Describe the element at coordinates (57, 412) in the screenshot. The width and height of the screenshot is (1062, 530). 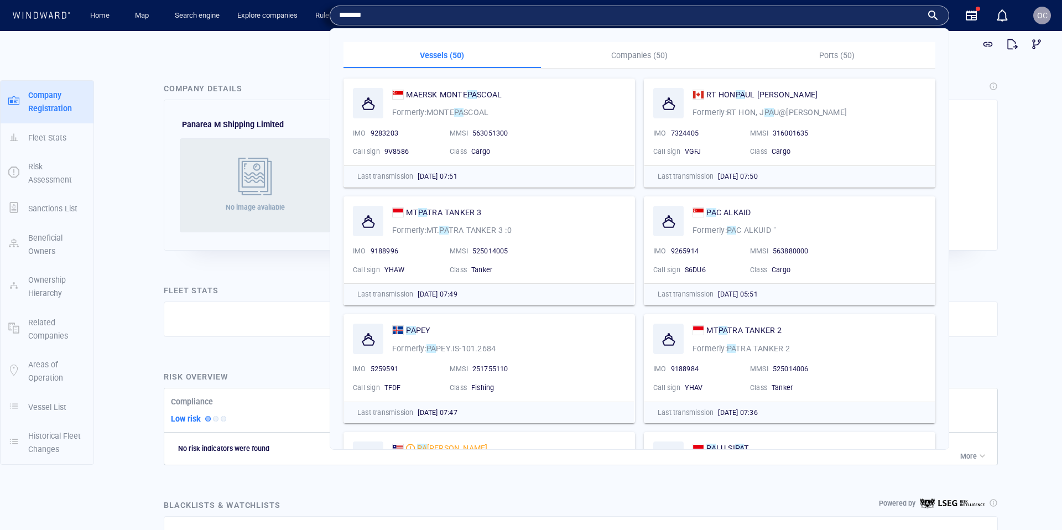
I see `p: Historical Fleet Changes` at that location.